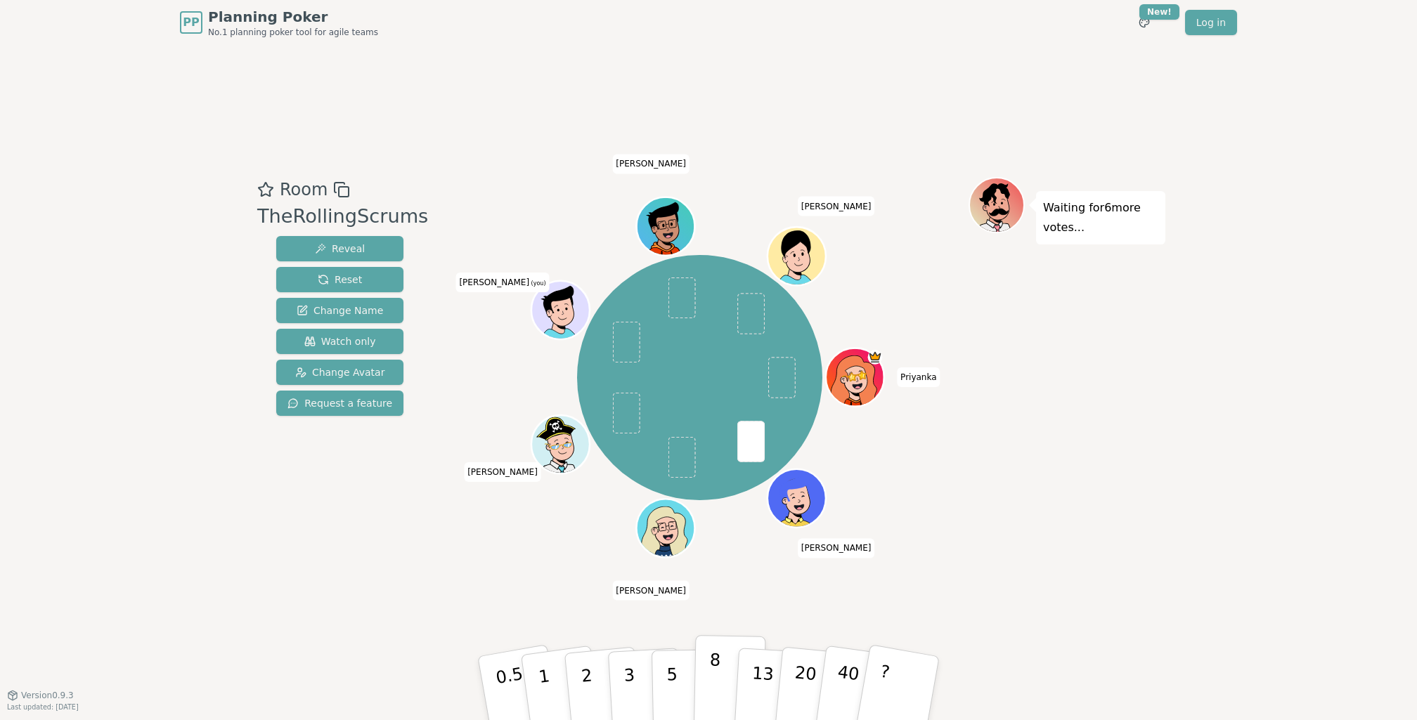 The width and height of the screenshot is (1417, 720). Describe the element at coordinates (1159, 12) in the screenshot. I see `div: New!` at that location.